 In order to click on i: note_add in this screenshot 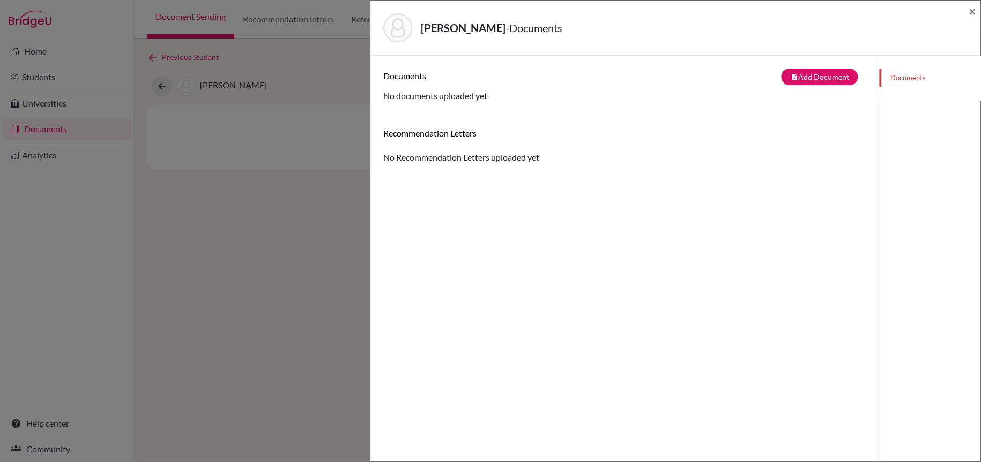, I will do `click(794, 77)`.